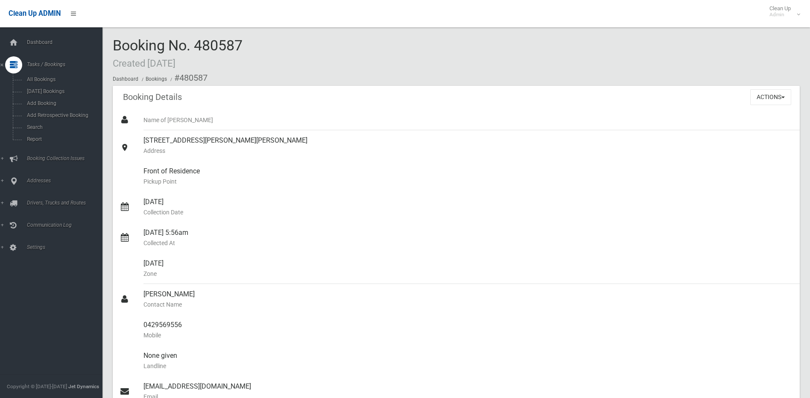 The image size is (810, 398). What do you see at coordinates (67, 181) in the screenshot?
I see `span: Addresses` at bounding box center [67, 181].